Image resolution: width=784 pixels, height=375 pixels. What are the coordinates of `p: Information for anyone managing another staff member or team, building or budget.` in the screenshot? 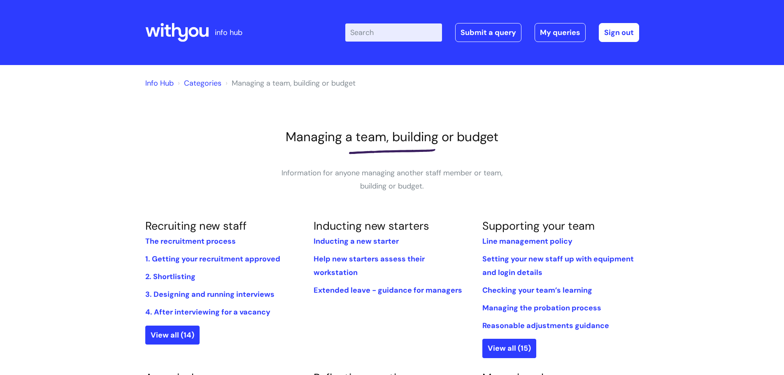 It's located at (392, 180).